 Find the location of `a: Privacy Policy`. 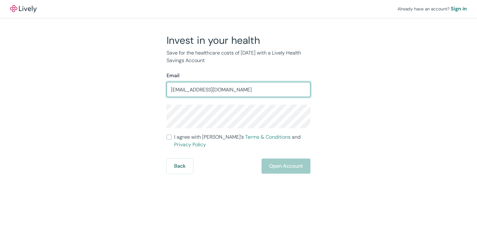

a: Privacy Policy is located at coordinates (190, 144).